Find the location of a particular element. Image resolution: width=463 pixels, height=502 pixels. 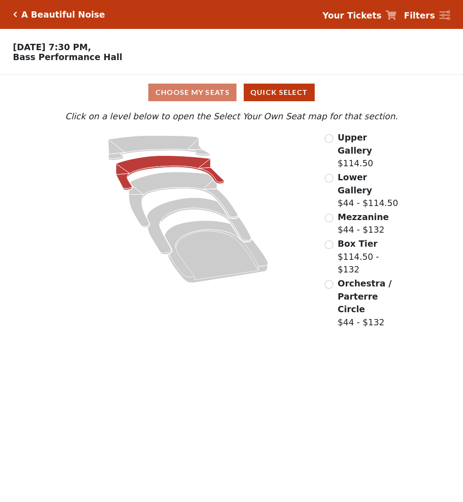

path: Lower Gallery - Seats Available: 43 is located at coordinates (170, 173).